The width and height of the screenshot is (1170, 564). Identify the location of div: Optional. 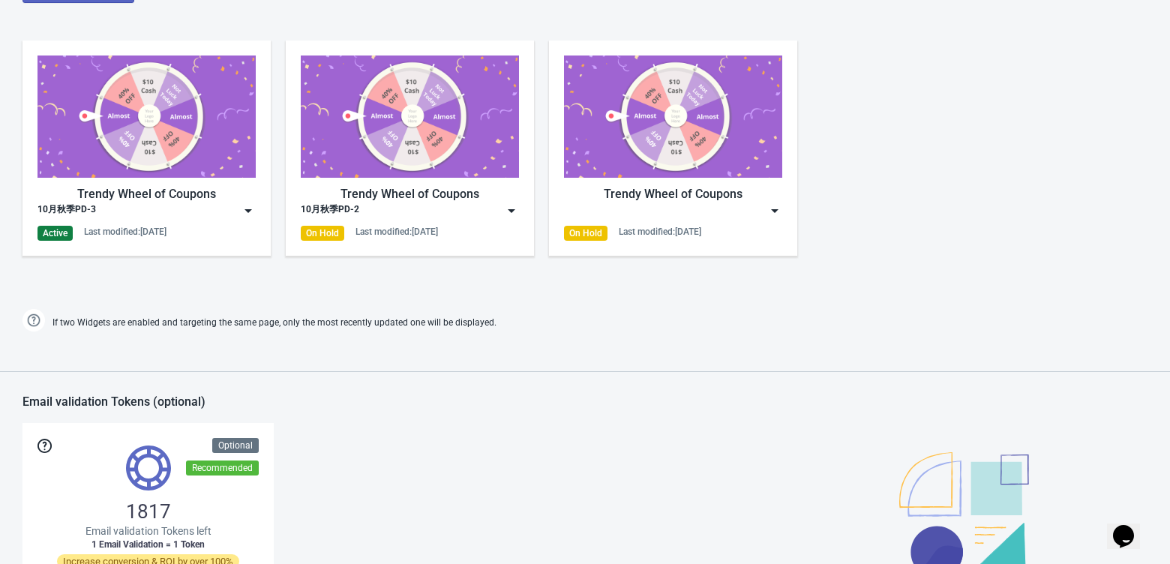
(235, 445).